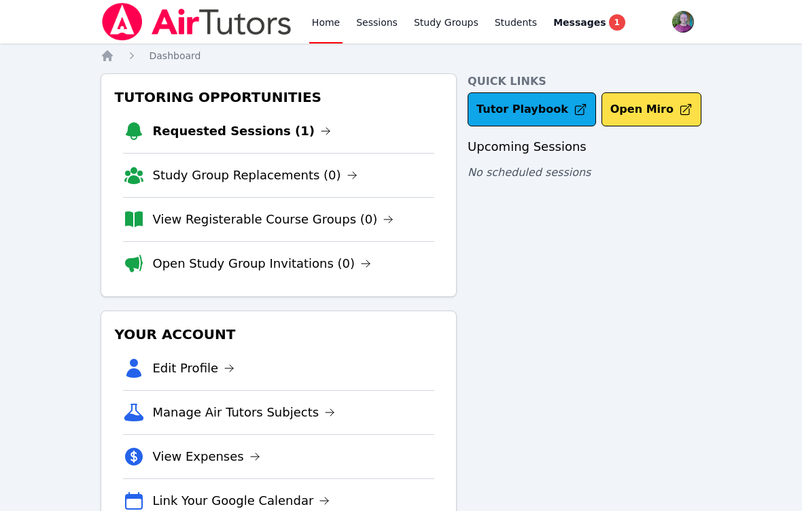 This screenshot has height=511, width=802. What do you see at coordinates (207, 456) in the screenshot?
I see `a: View Expenses` at bounding box center [207, 456].